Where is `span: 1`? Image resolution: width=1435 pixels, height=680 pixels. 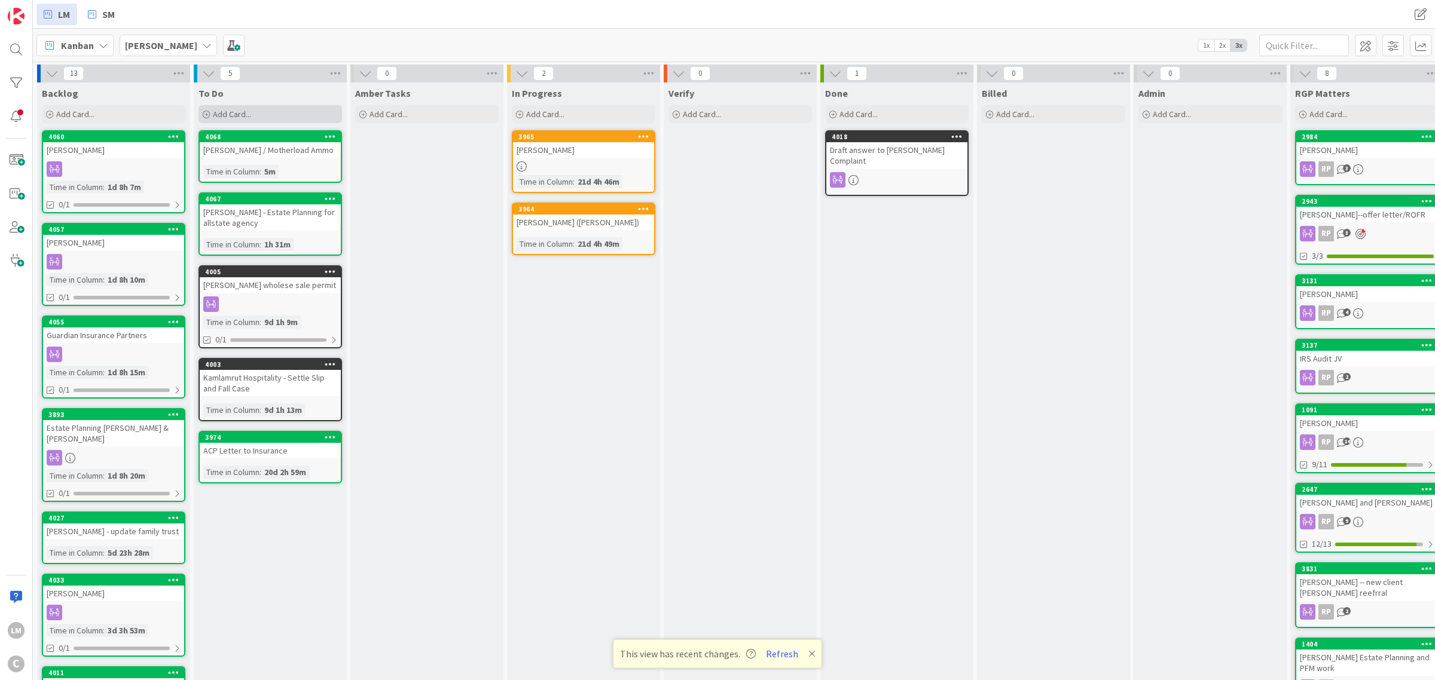
span: 1 is located at coordinates (857, 74).